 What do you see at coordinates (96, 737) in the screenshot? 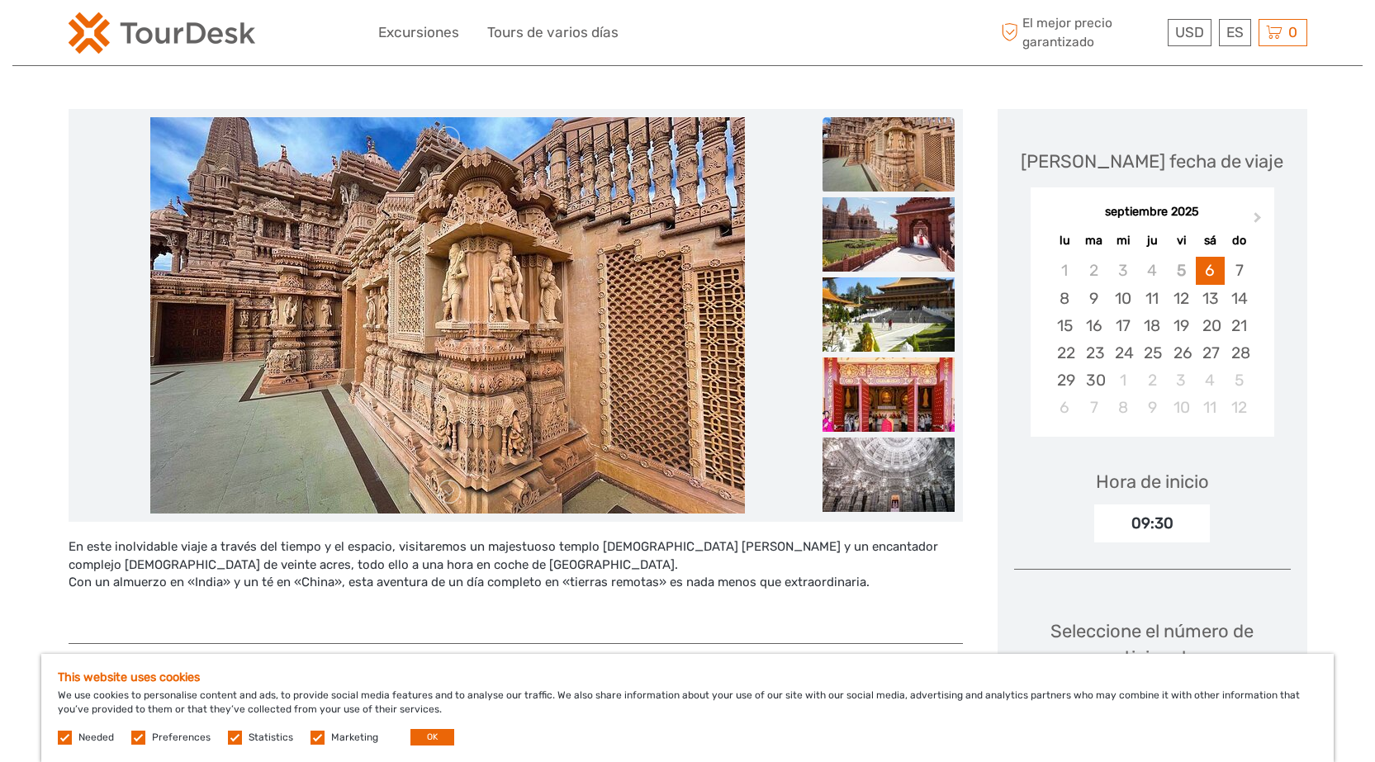
I see `label: Needed` at bounding box center [96, 737].